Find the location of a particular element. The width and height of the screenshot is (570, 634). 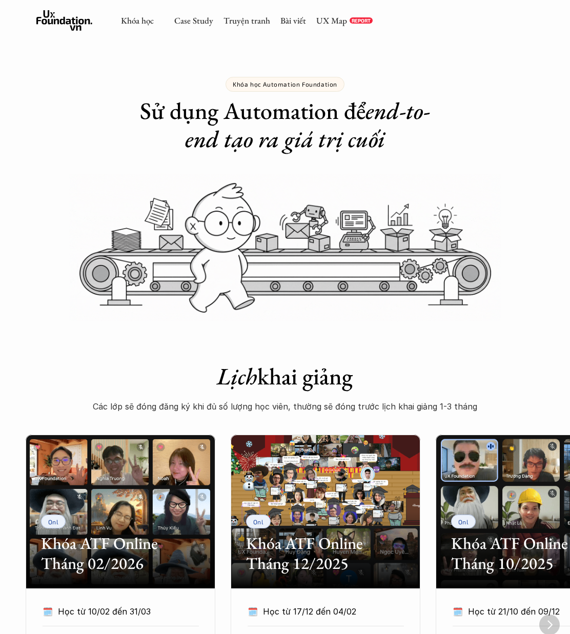

a: REPORT is located at coordinates (361, 21).